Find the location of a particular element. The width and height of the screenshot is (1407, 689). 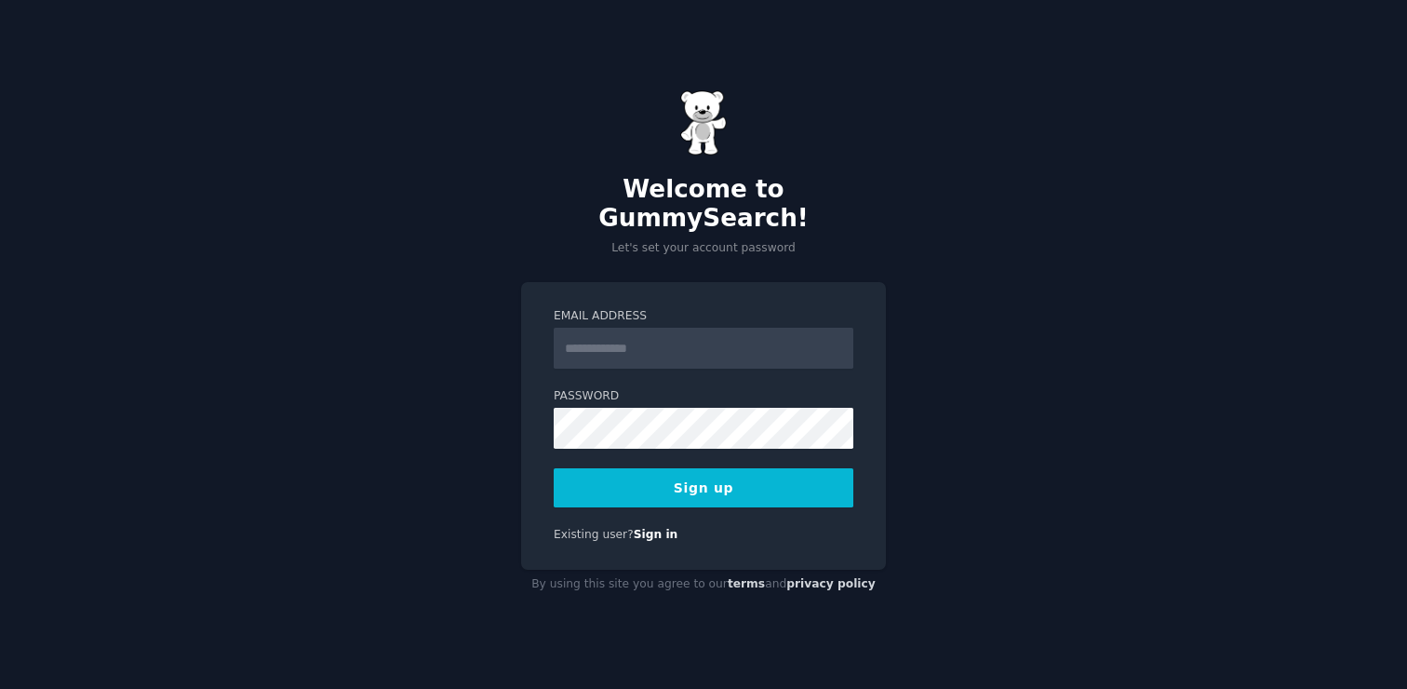

button: Sign up is located at coordinates (703, 488).